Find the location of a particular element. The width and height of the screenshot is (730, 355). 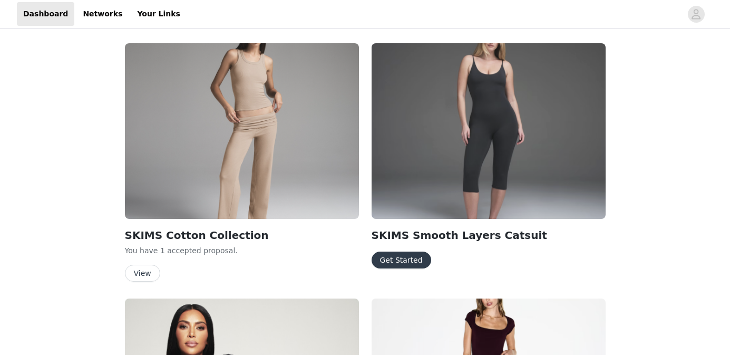

a: Your Links is located at coordinates (159, 14).